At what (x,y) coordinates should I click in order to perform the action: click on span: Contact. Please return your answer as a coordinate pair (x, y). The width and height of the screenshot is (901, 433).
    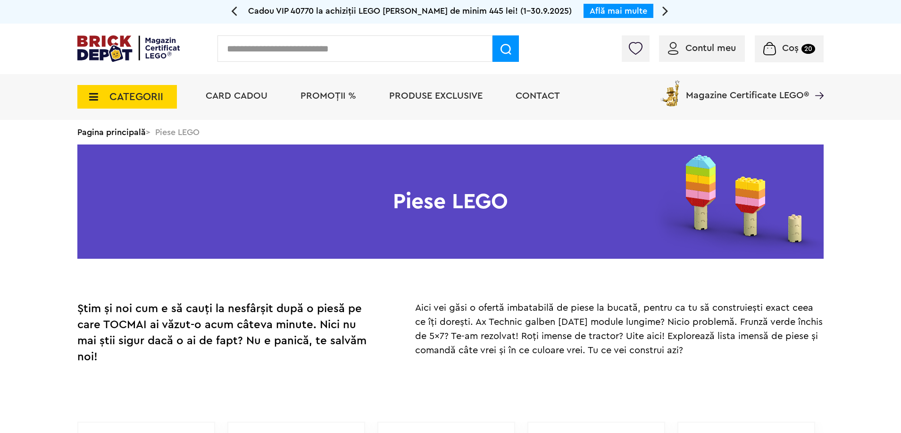
    Looking at the image, I should click on (538, 96).